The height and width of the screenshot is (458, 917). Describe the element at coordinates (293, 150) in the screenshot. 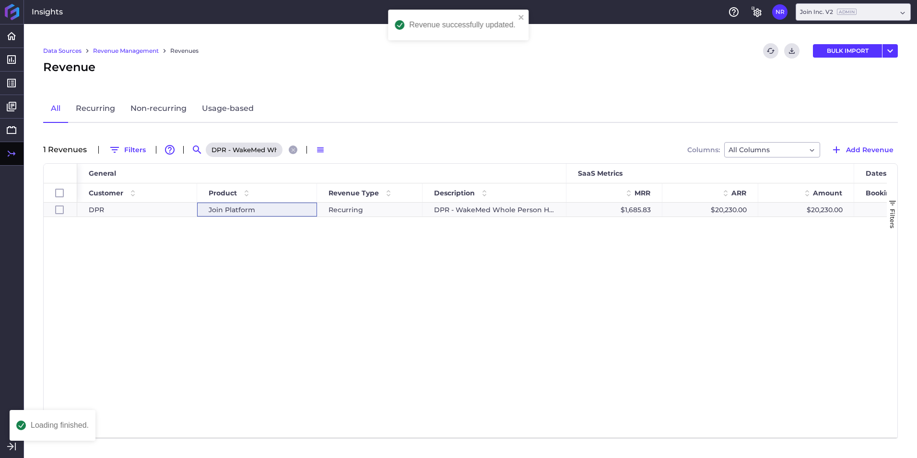

I see `button: Close search` at that location.